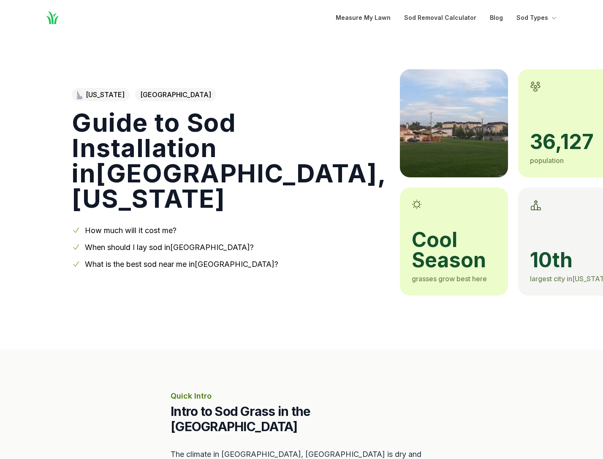 This screenshot has height=459, width=603. I want to click on a: Sod Removal Calculator, so click(440, 18).